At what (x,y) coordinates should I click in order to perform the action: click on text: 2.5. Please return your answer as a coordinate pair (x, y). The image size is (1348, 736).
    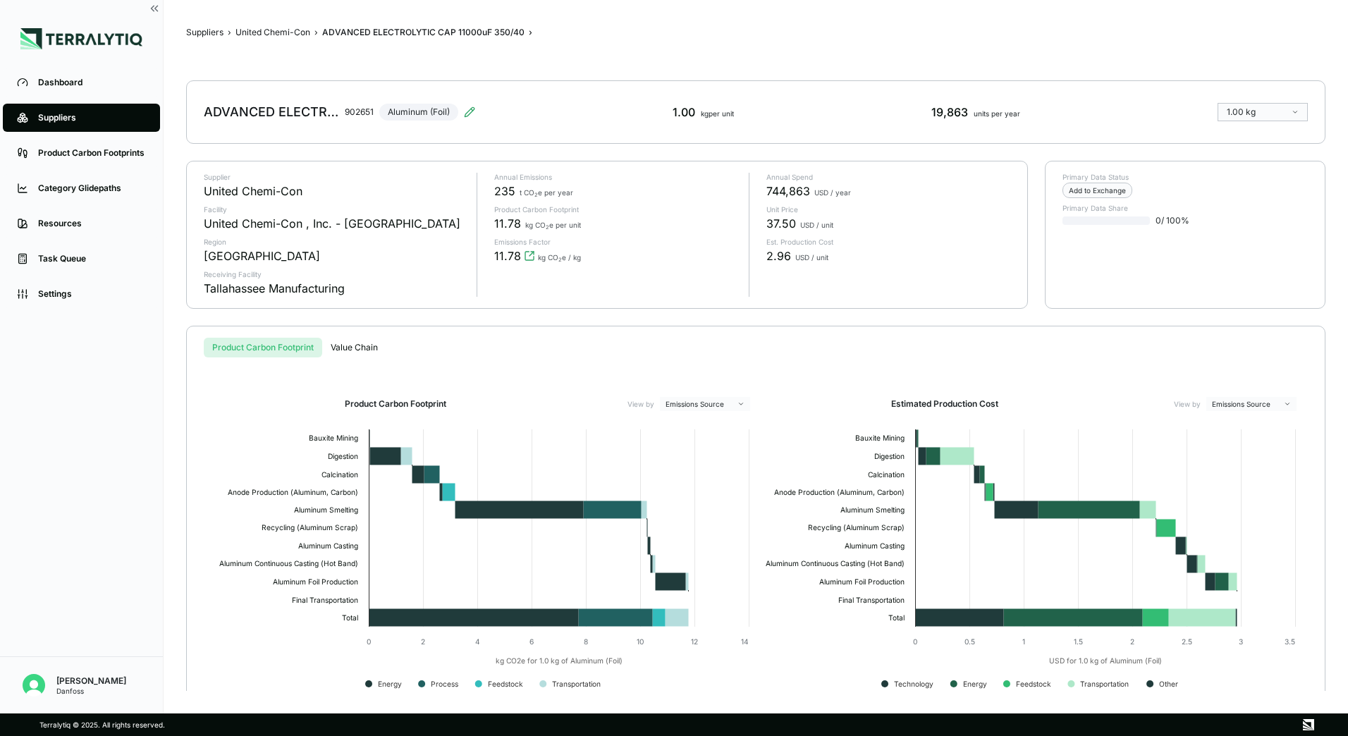
    Looking at the image, I should click on (1186, 641).